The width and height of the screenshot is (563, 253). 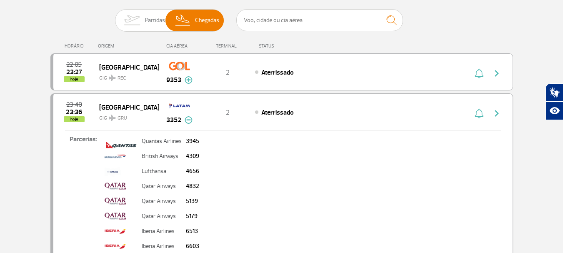 What do you see at coordinates (554, 111) in the screenshot?
I see `button: Abrir recursos assistivos.` at bounding box center [554, 111].